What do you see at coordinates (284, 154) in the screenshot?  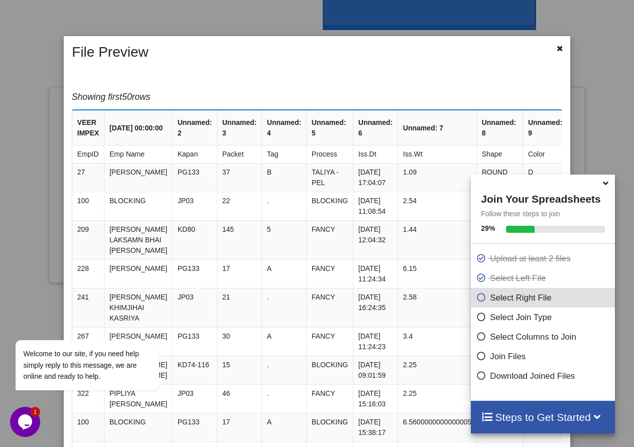 I see `td: Tag` at bounding box center [284, 154].